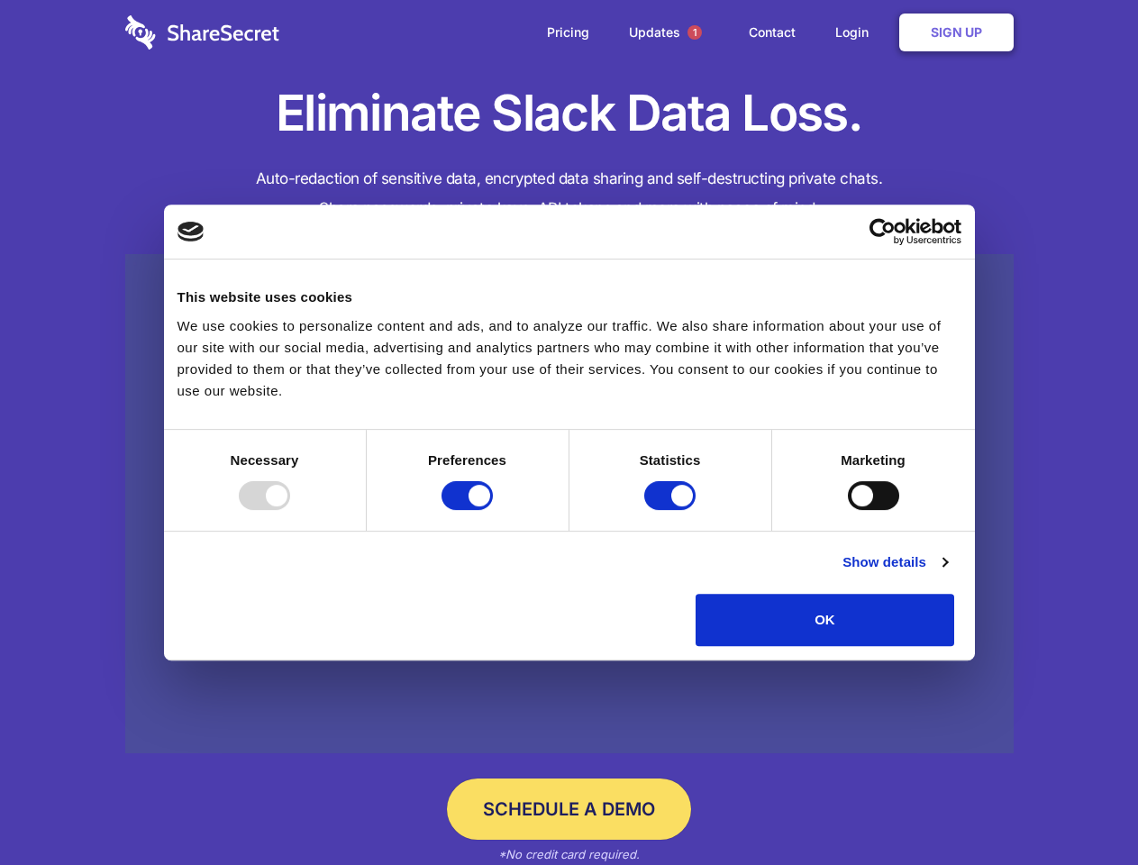 The height and width of the screenshot is (865, 1138). Describe the element at coordinates (568, 854) in the screenshot. I see `em: *No credit card required.` at that location.